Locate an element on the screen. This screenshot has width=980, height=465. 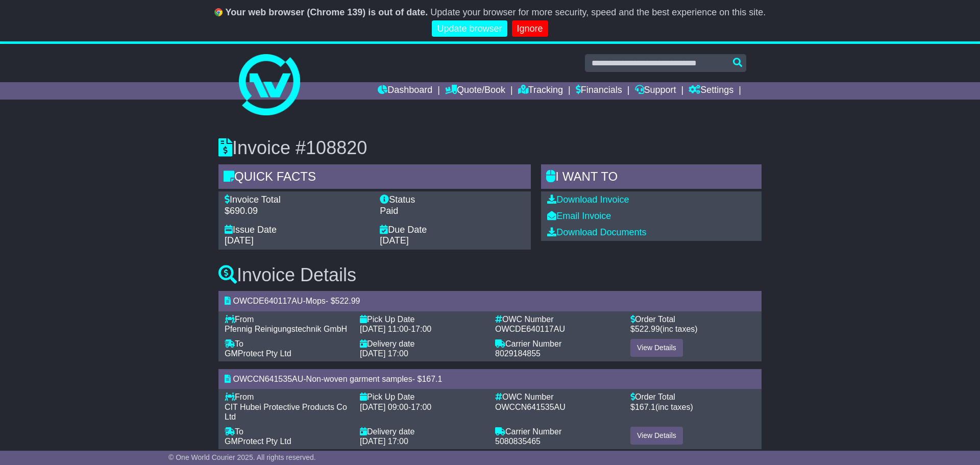
span: 8029184855 is located at coordinates (518, 353).